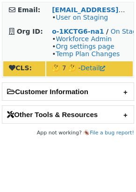 This screenshot has height=192, width=136. What do you see at coordinates (20, 68) in the screenshot?
I see `strong: CLS:` at bounding box center [20, 68].